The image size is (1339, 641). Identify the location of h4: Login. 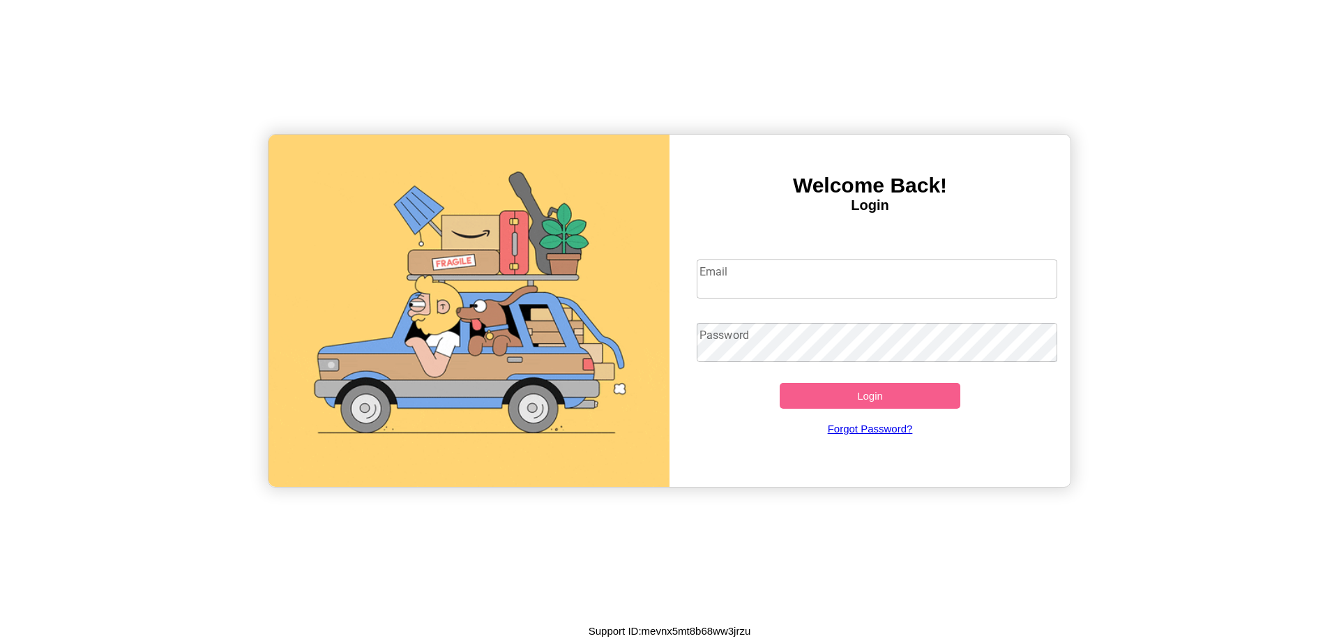
(870, 205).